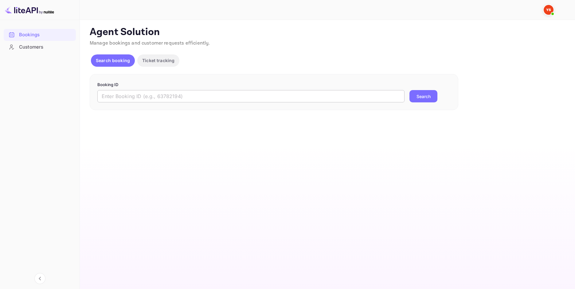 The image size is (575, 289). Describe the element at coordinates (40, 47) in the screenshot. I see `a: Customers` at that location.